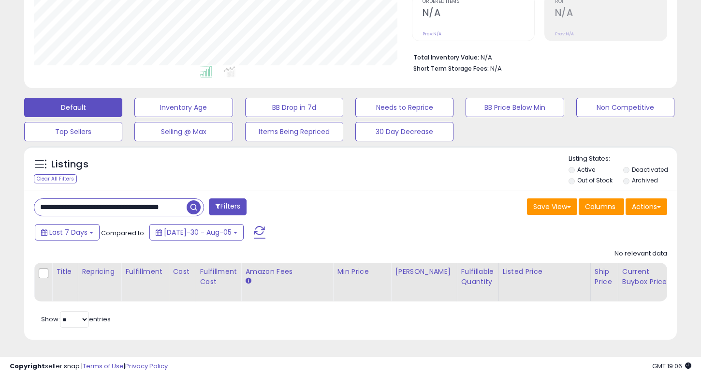 This screenshot has height=376, width=701. Describe the element at coordinates (88, 366) in the screenshot. I see `div: seller snap | |` at that location.